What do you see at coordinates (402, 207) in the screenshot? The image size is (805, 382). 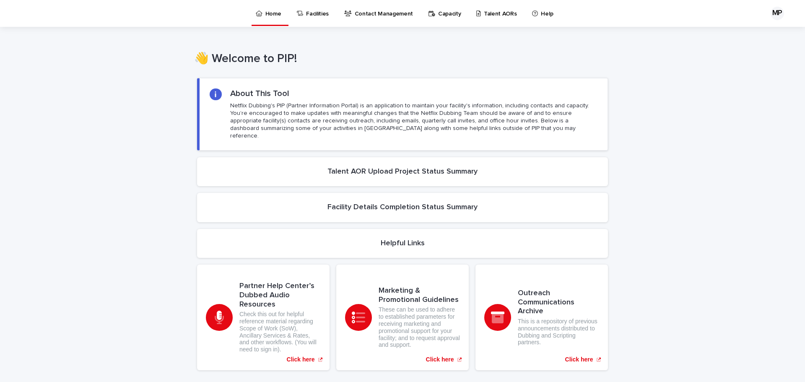 I see `h2: Facility Details Completion Status Summary` at bounding box center [402, 207].